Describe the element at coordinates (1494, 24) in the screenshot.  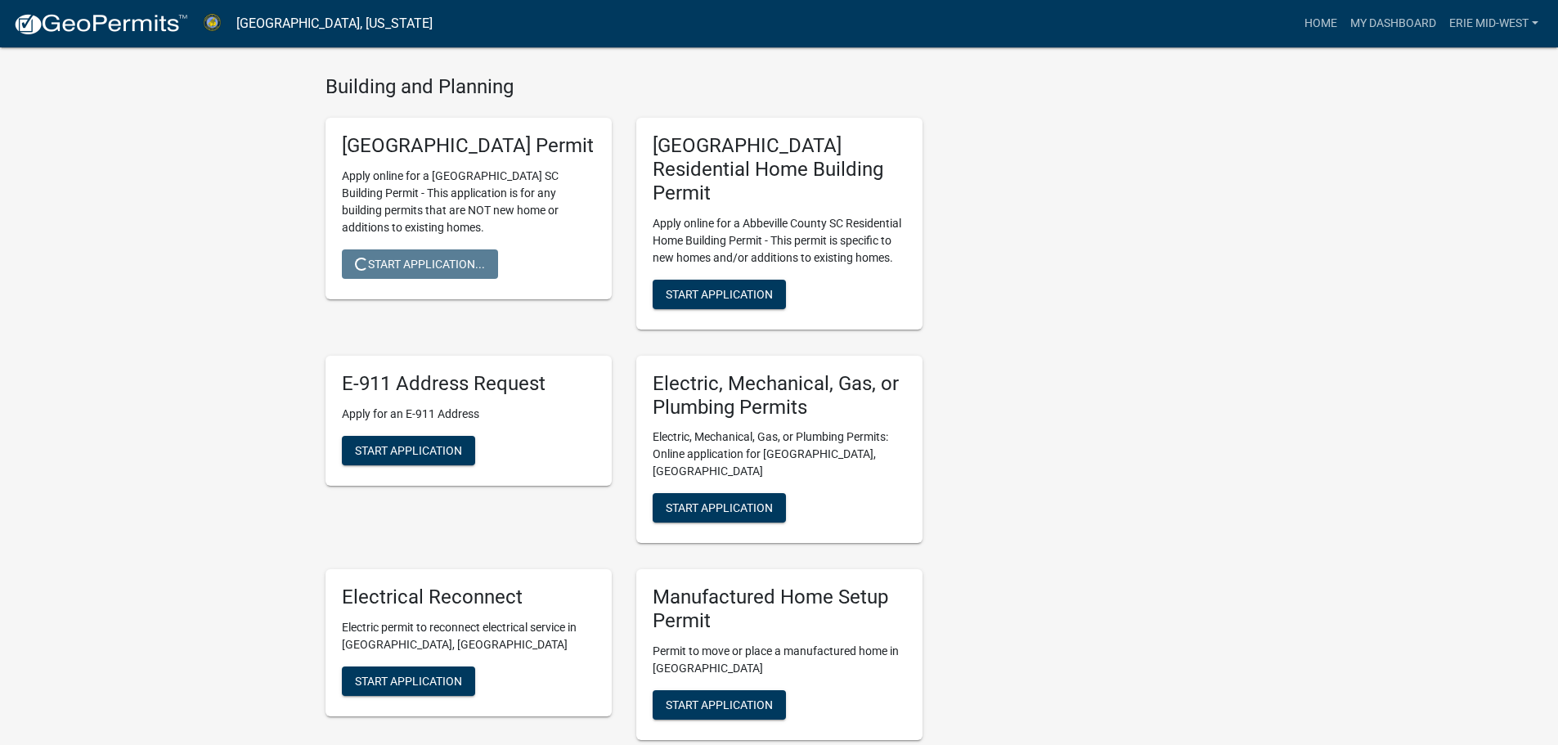
I see `a: Erie Mid-west` at that location.